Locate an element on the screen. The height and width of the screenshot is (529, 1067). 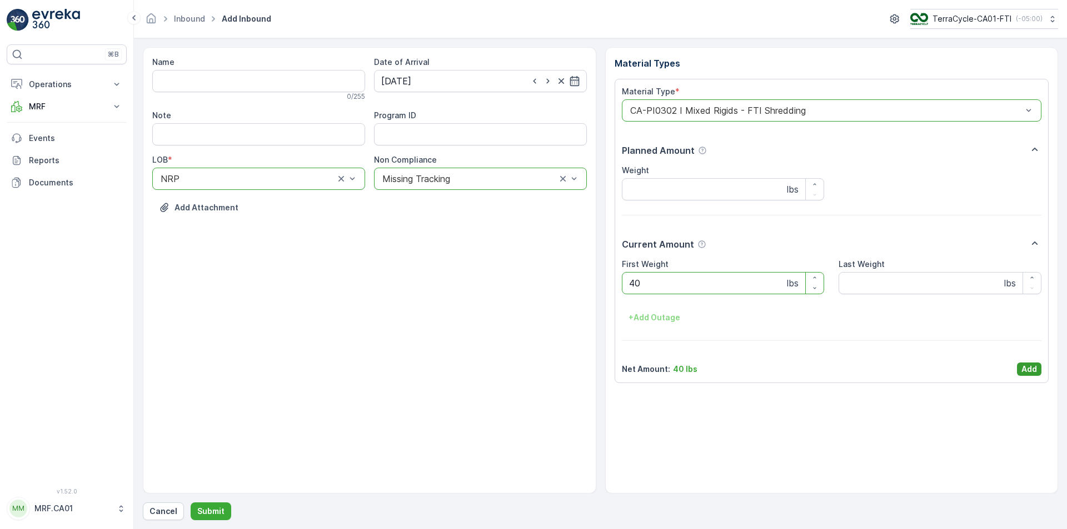
button: +Add Outage is located at coordinates (654, 318).